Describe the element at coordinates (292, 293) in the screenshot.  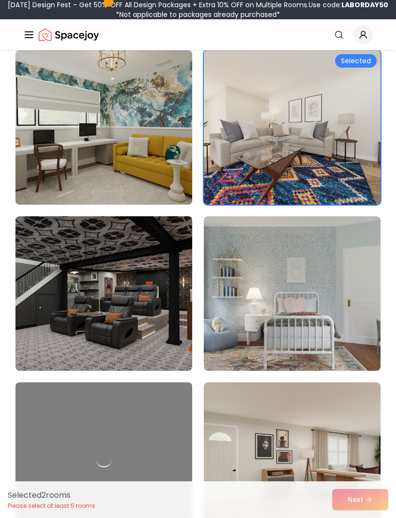
I see `img: Room room-6` at that location.